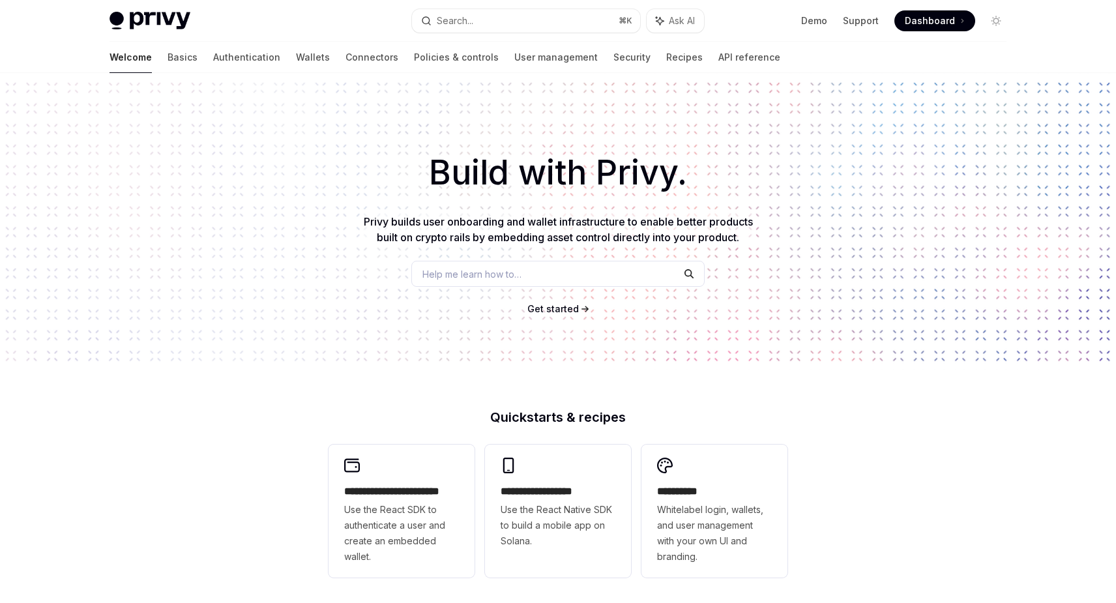 Image resolution: width=1116 pixels, height=603 pixels. I want to click on span: Get started, so click(553, 308).